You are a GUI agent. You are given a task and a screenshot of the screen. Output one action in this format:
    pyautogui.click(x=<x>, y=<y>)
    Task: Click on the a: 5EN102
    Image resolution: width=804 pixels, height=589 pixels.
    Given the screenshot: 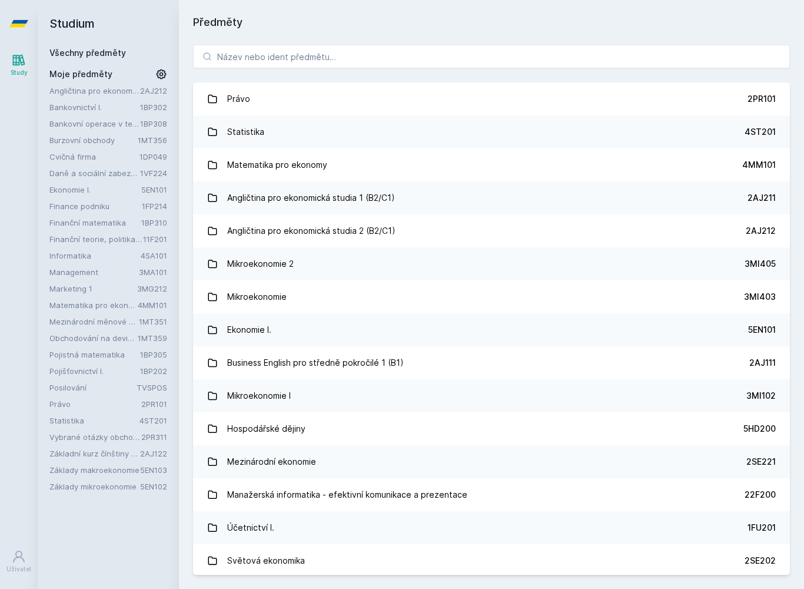 What is the action you would take?
    pyautogui.click(x=154, y=486)
    